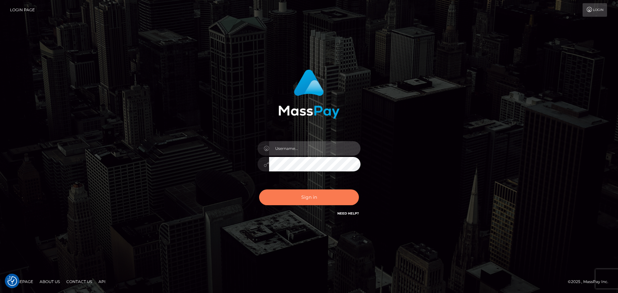  What do you see at coordinates (12, 281) in the screenshot?
I see `img: Revisit consent button` at bounding box center [12, 281].